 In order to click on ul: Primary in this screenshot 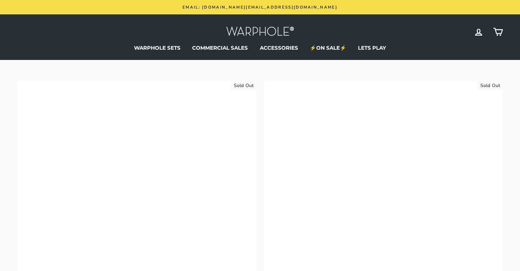, I will do `click(260, 48)`.